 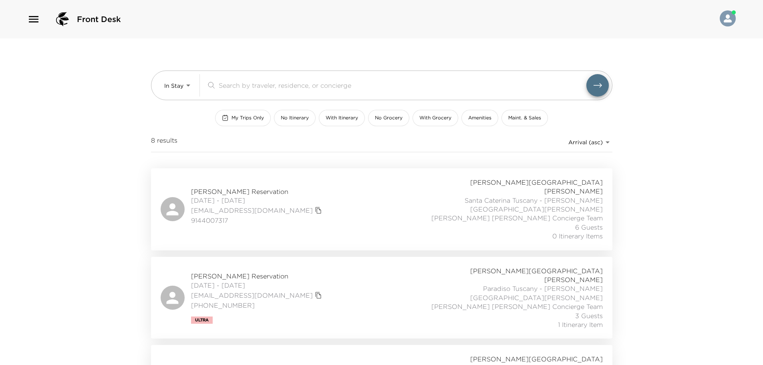 I want to click on span: No Grocery, so click(x=388, y=118).